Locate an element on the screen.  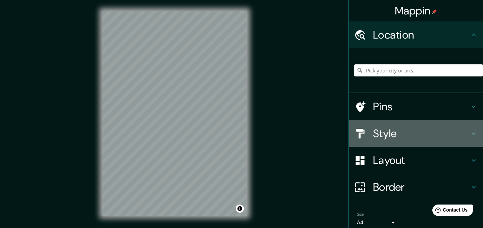
div: Border is located at coordinates (416, 187).